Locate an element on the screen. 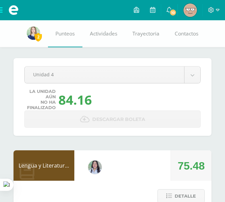  span: Descargar boleta is located at coordinates (119, 119).